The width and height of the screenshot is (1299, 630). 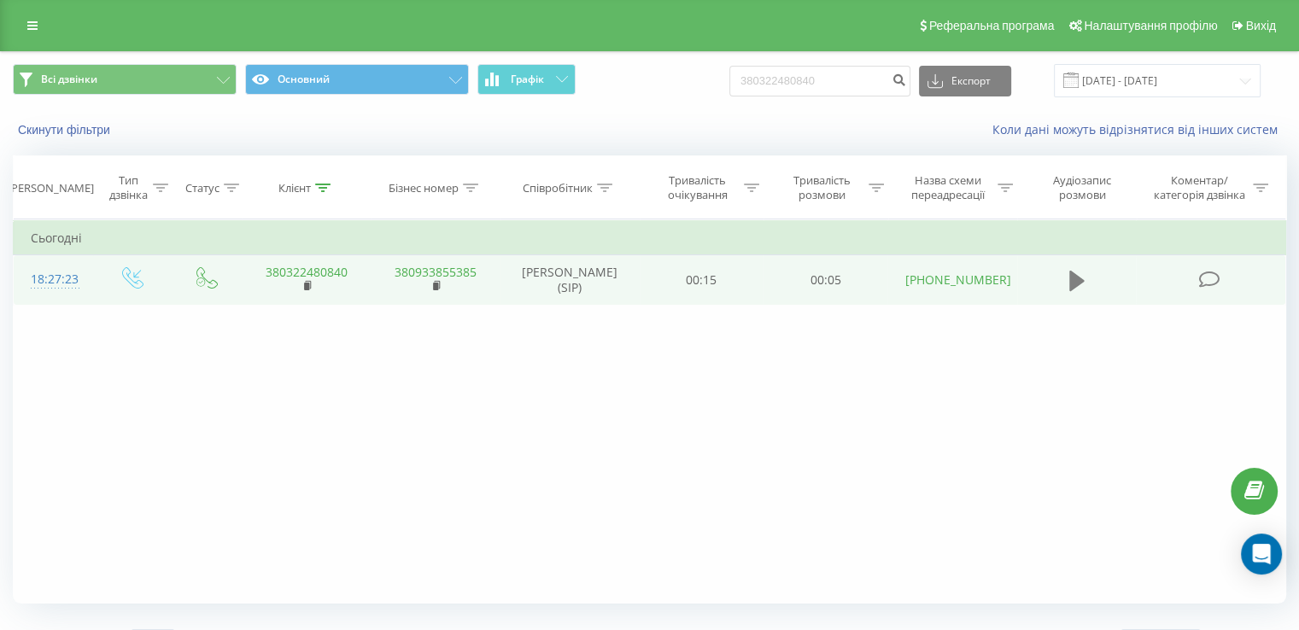 What do you see at coordinates (53, 279) in the screenshot?
I see `div: 18:27:23` at bounding box center [53, 279].